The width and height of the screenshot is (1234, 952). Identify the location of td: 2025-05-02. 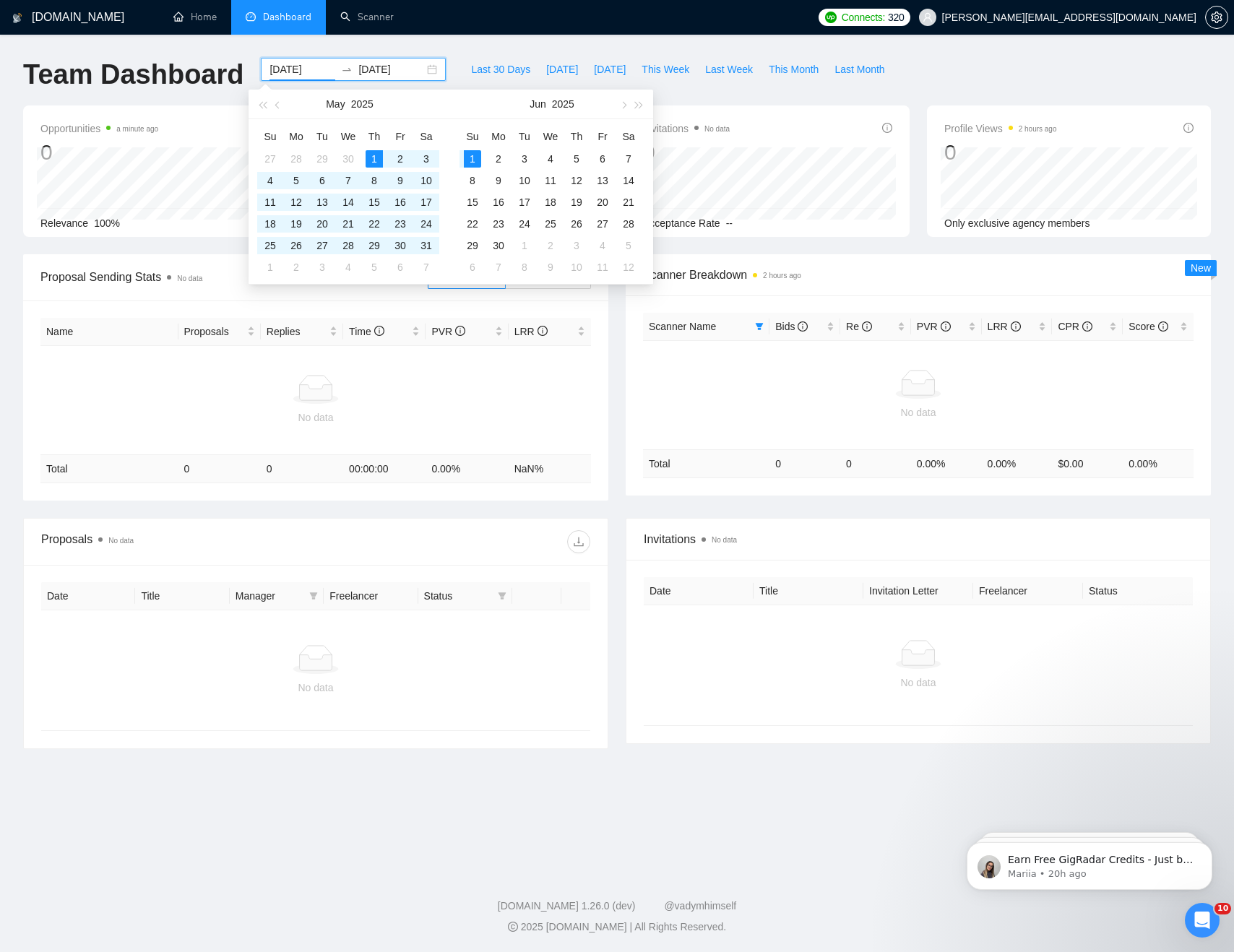
(400, 159).